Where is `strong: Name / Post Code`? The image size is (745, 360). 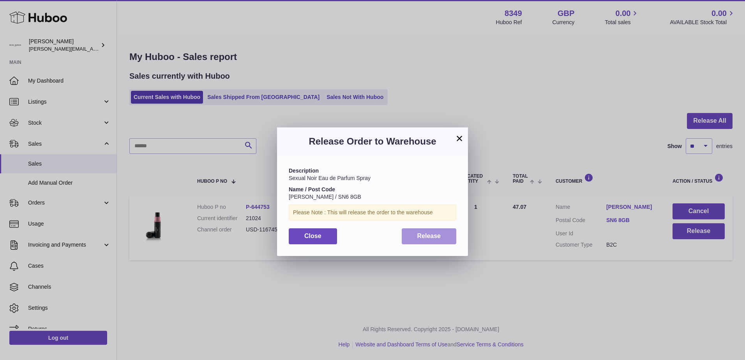
strong: Name / Post Code is located at coordinates (312, 189).